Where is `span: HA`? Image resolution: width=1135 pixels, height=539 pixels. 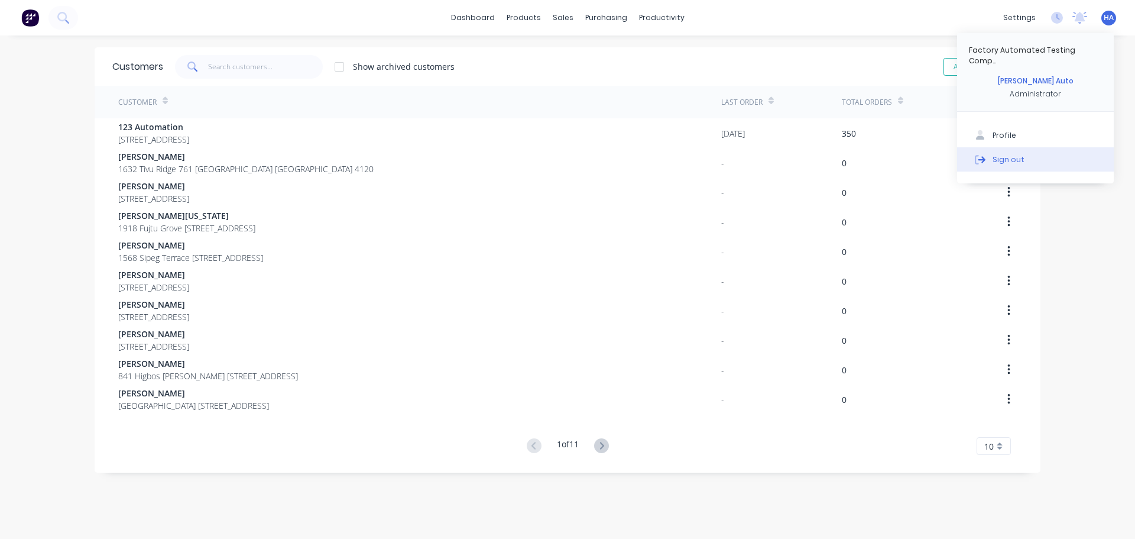 span: HA is located at coordinates (1109, 18).